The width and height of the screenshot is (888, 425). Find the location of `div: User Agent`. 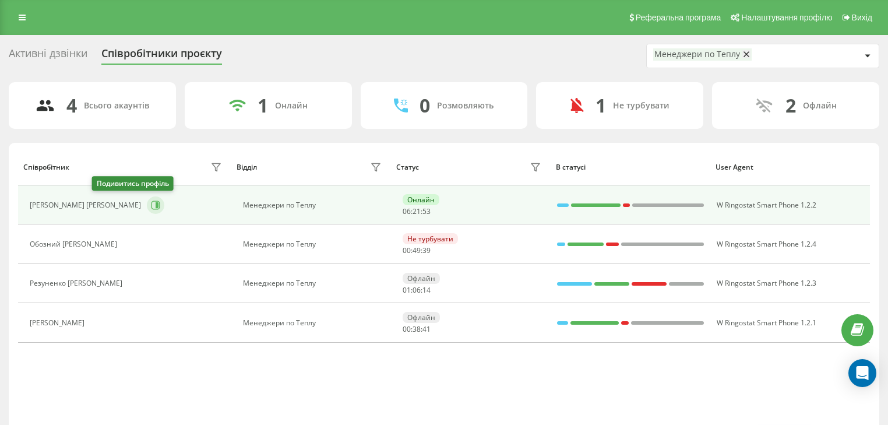

div: User Agent is located at coordinates (790, 167).